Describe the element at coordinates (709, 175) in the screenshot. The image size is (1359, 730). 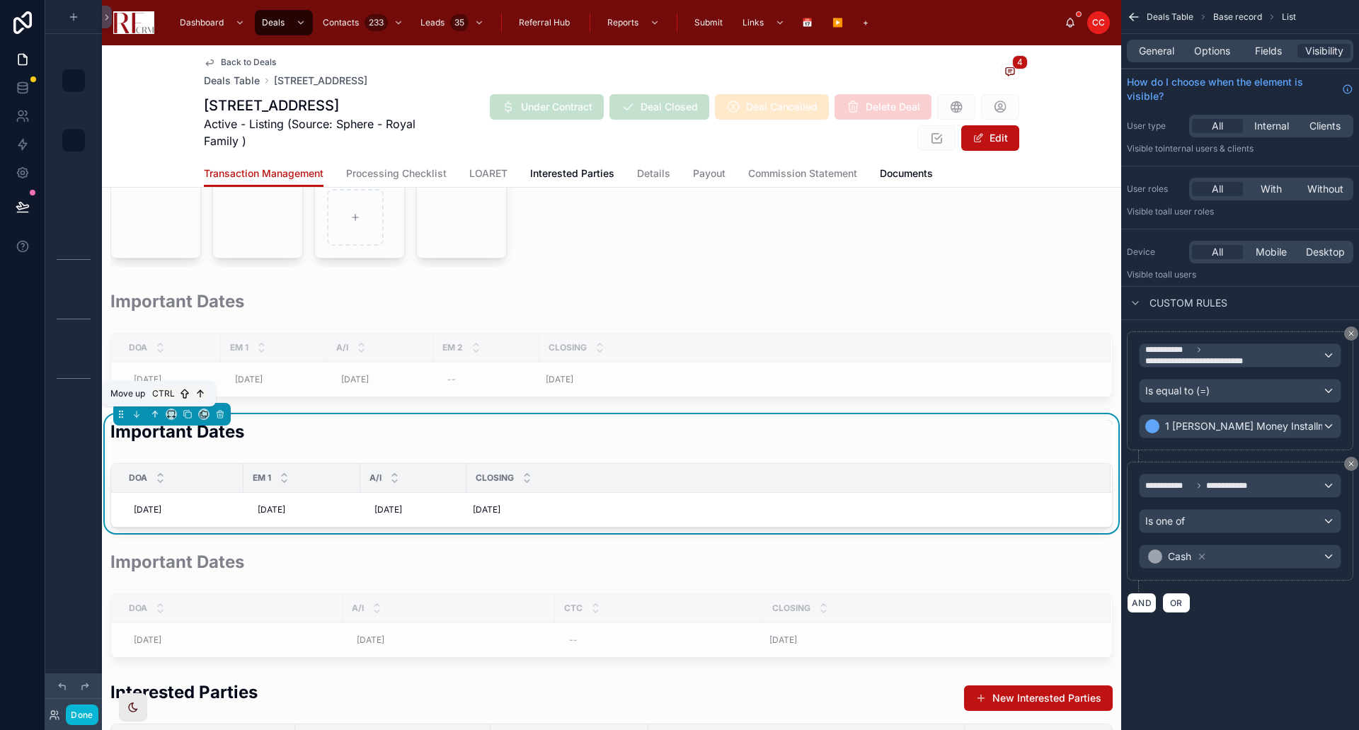
I see `a: Payout` at that location.